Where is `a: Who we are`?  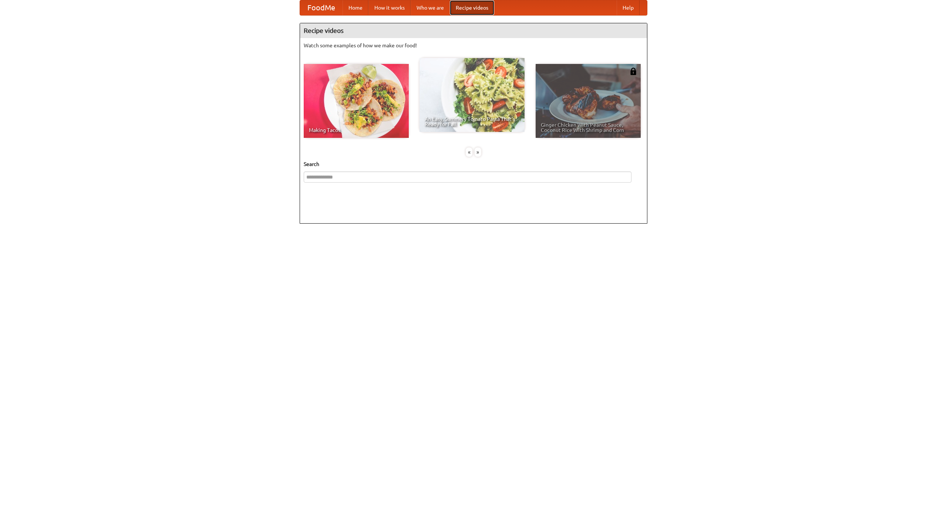 a: Who we are is located at coordinates (430, 8).